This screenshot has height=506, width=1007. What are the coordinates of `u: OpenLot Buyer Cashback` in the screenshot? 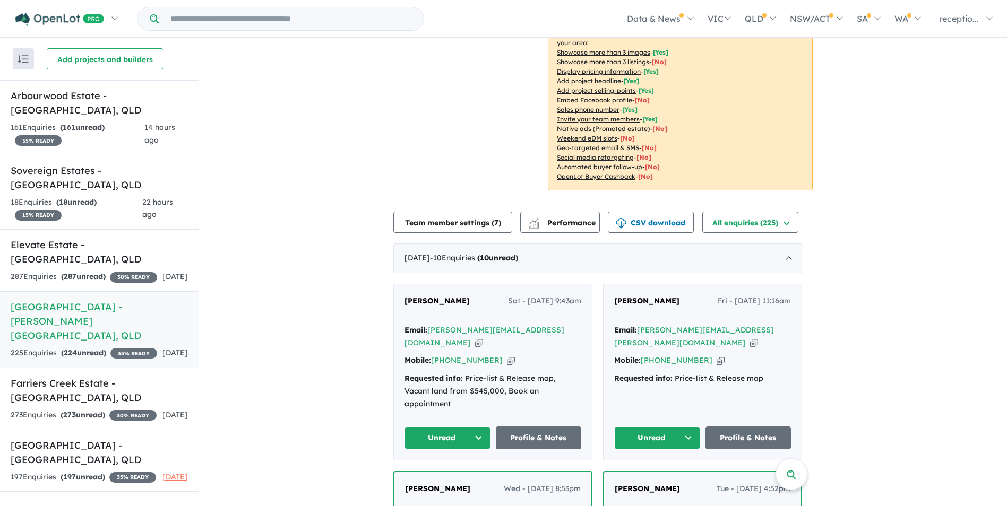 It's located at (596, 176).